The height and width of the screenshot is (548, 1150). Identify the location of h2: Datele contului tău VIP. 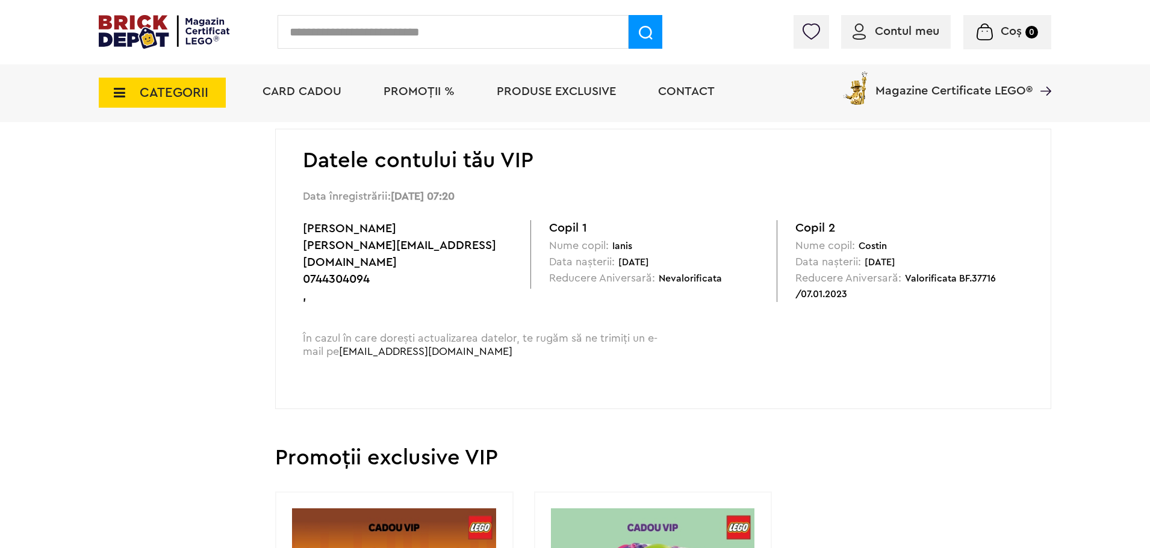
(663, 161).